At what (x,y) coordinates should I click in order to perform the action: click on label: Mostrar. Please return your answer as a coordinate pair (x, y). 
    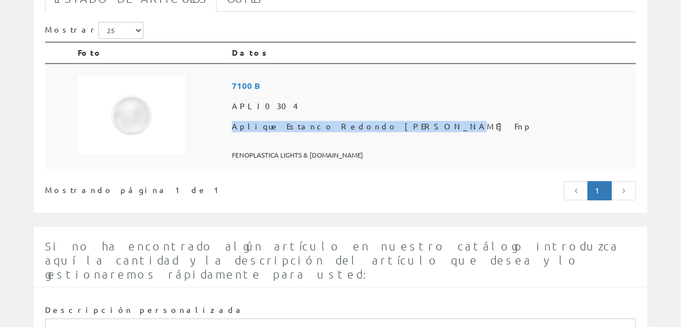
    Looking at the image, I should click on (94, 30).